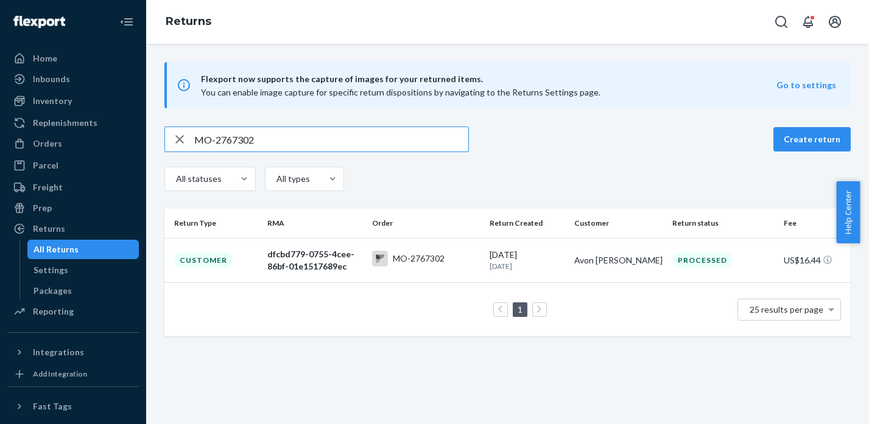 The width and height of the screenshot is (869, 424). Describe the element at coordinates (83, 250) in the screenshot. I see `a: All Returns` at that location.